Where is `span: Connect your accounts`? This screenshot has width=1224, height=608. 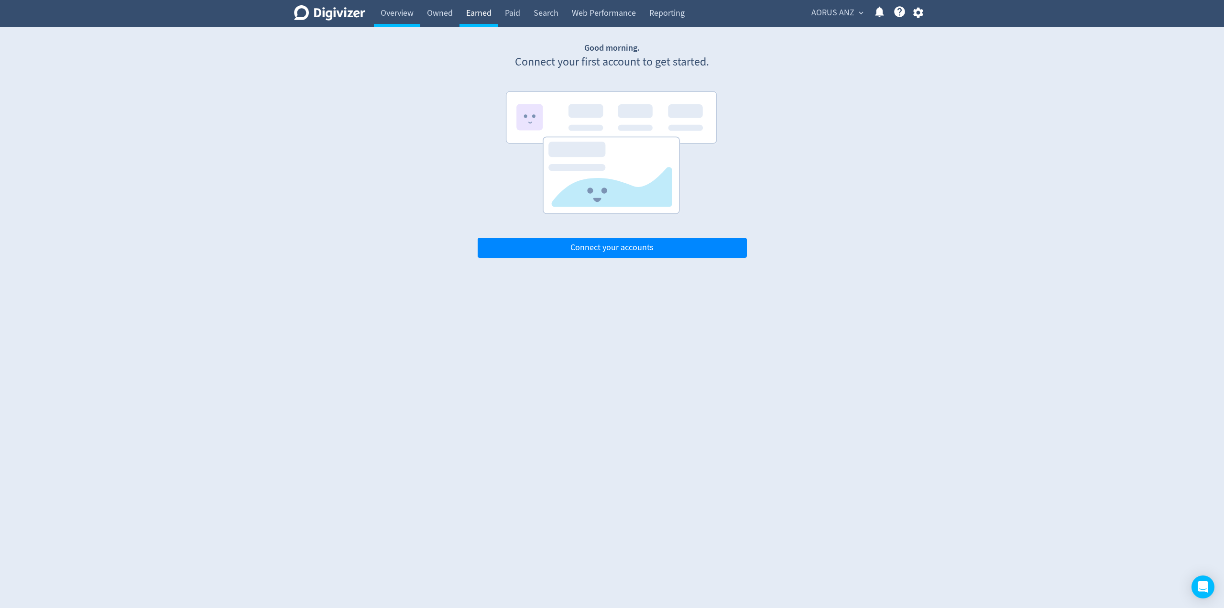 span: Connect your accounts is located at coordinates (612, 248).